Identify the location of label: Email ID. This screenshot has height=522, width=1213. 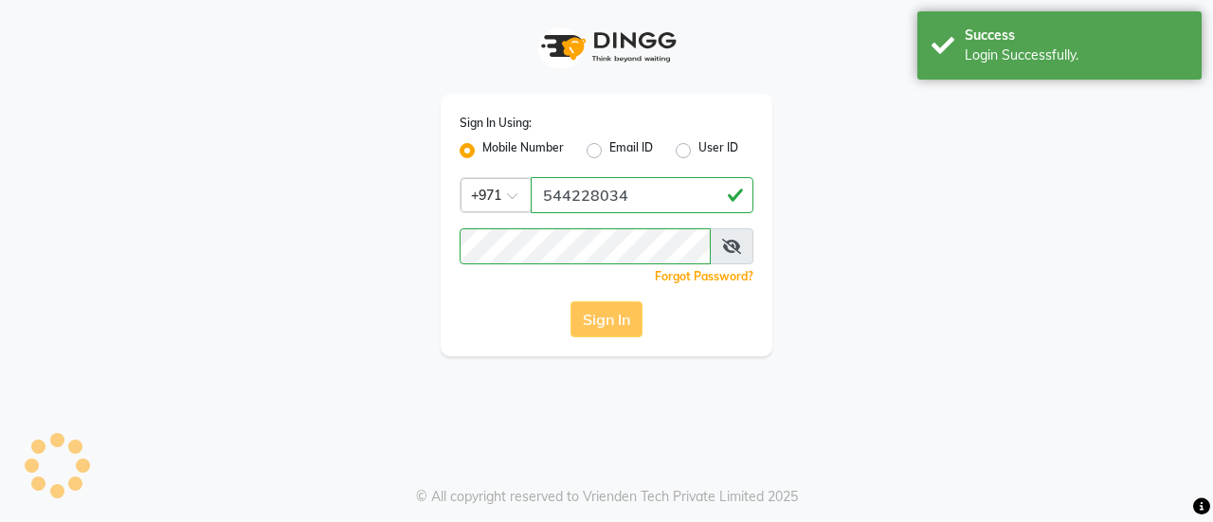
(631, 151).